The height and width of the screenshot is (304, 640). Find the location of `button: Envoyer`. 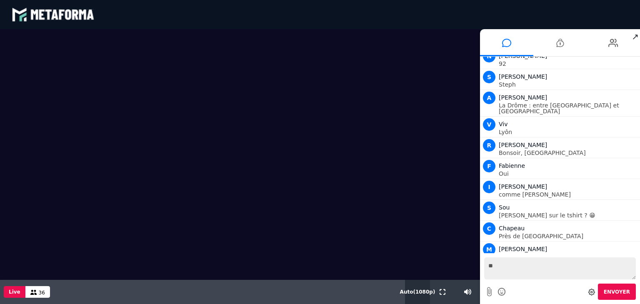

button: Envoyer is located at coordinates (617, 292).